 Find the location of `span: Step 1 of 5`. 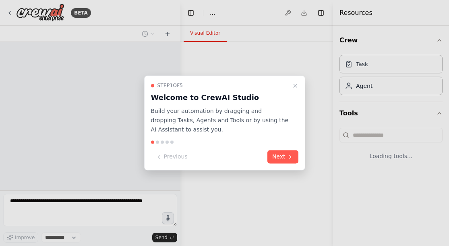

span: Step 1 of 5 is located at coordinates (171, 85).